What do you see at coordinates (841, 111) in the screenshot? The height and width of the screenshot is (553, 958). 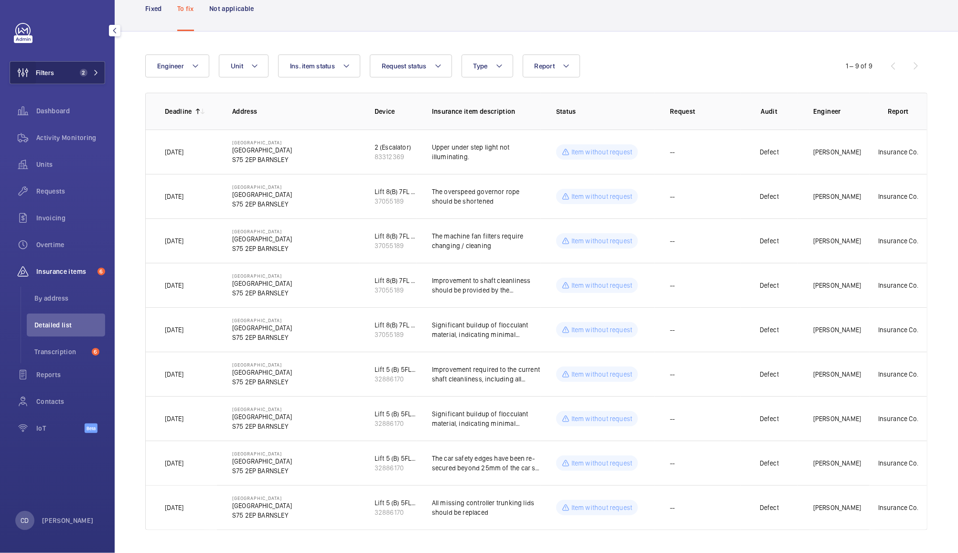 I see `p: Engineer` at bounding box center [841, 111].